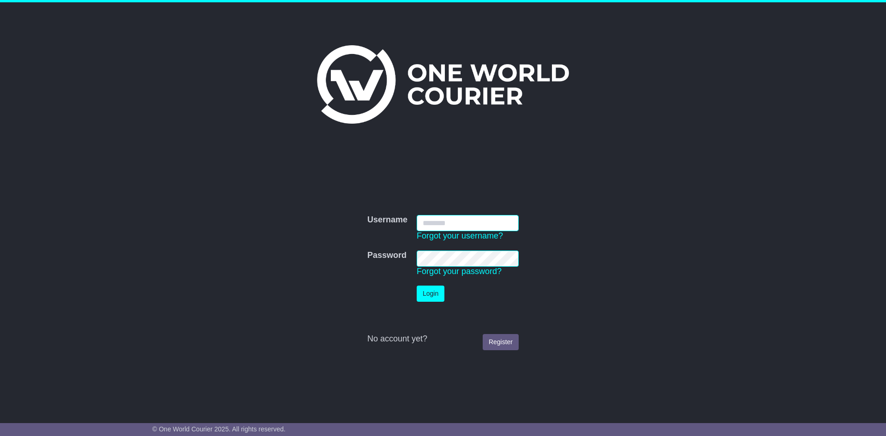  Describe the element at coordinates (387, 220) in the screenshot. I see `label: Username` at that location.